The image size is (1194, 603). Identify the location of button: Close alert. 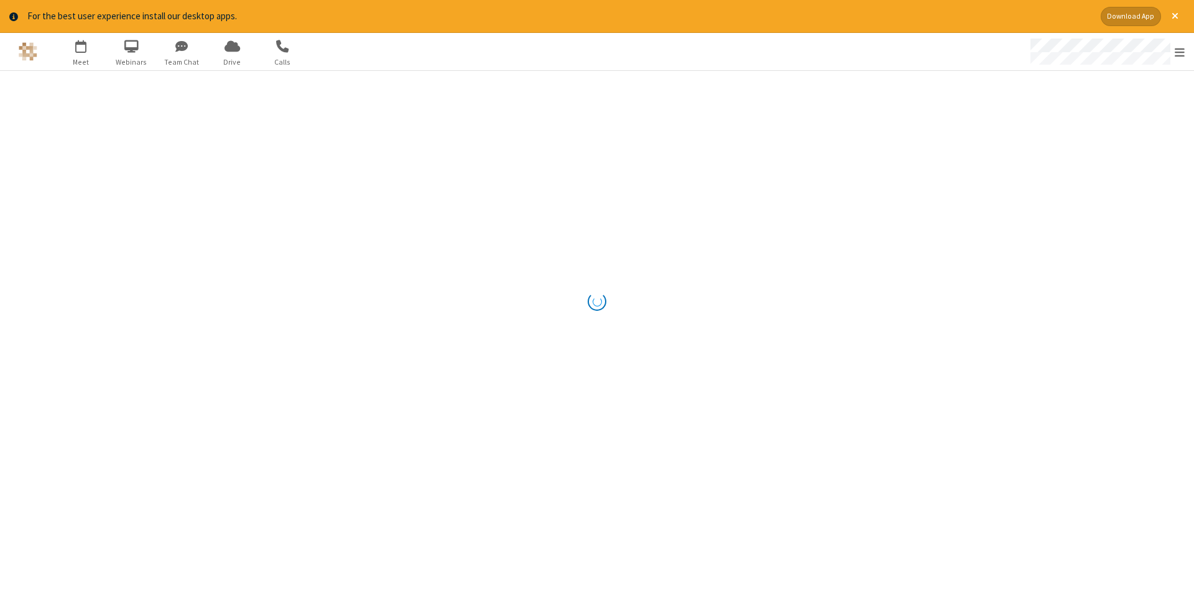
(1174, 16).